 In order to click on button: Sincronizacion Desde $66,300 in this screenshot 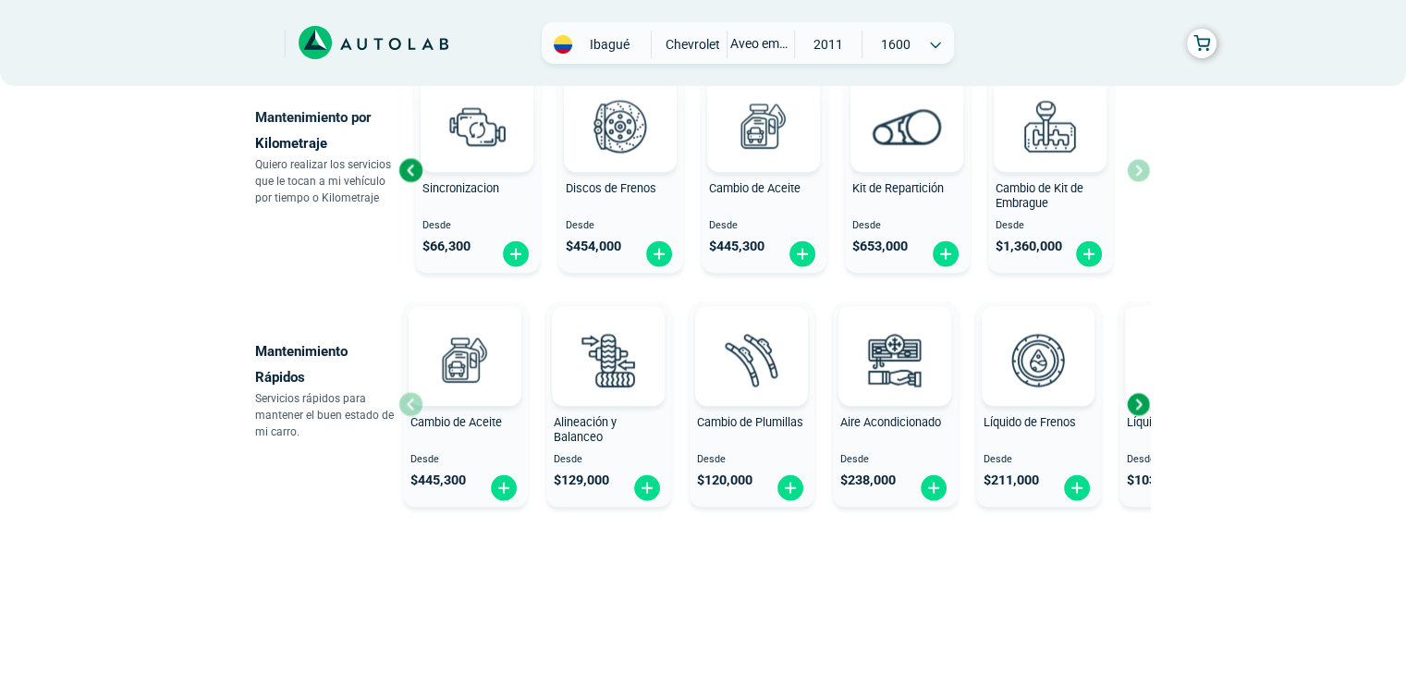, I will do `click(477, 170)`.